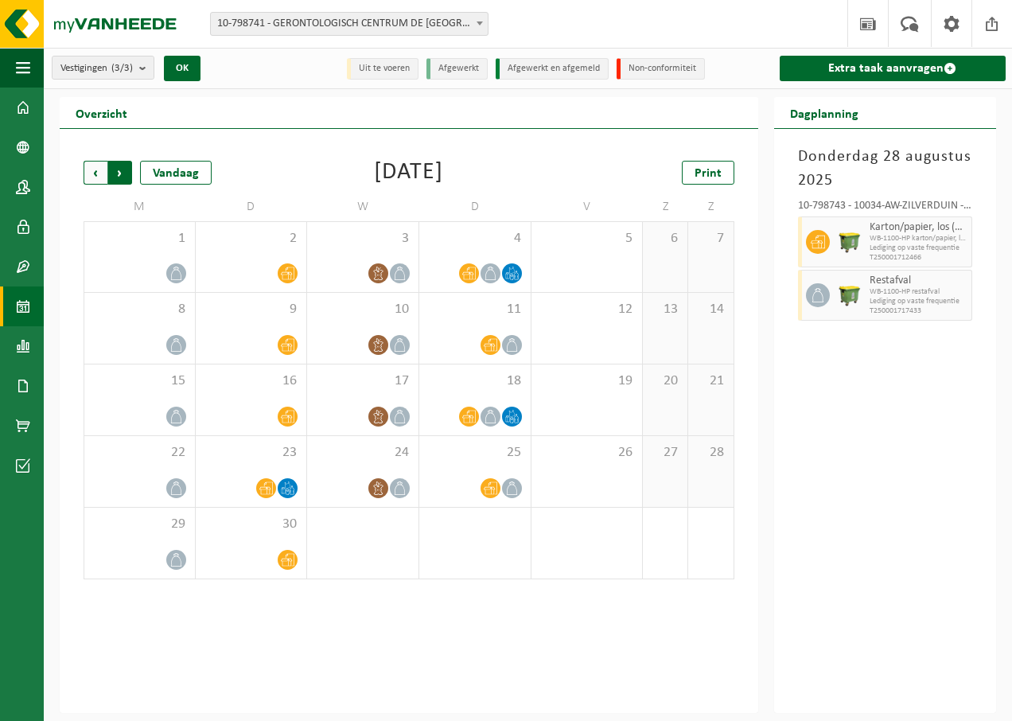 This screenshot has height=721, width=1012. Describe the element at coordinates (918, 228) in the screenshot. I see `span: Karton/papier, los (bedrijven)` at that location.